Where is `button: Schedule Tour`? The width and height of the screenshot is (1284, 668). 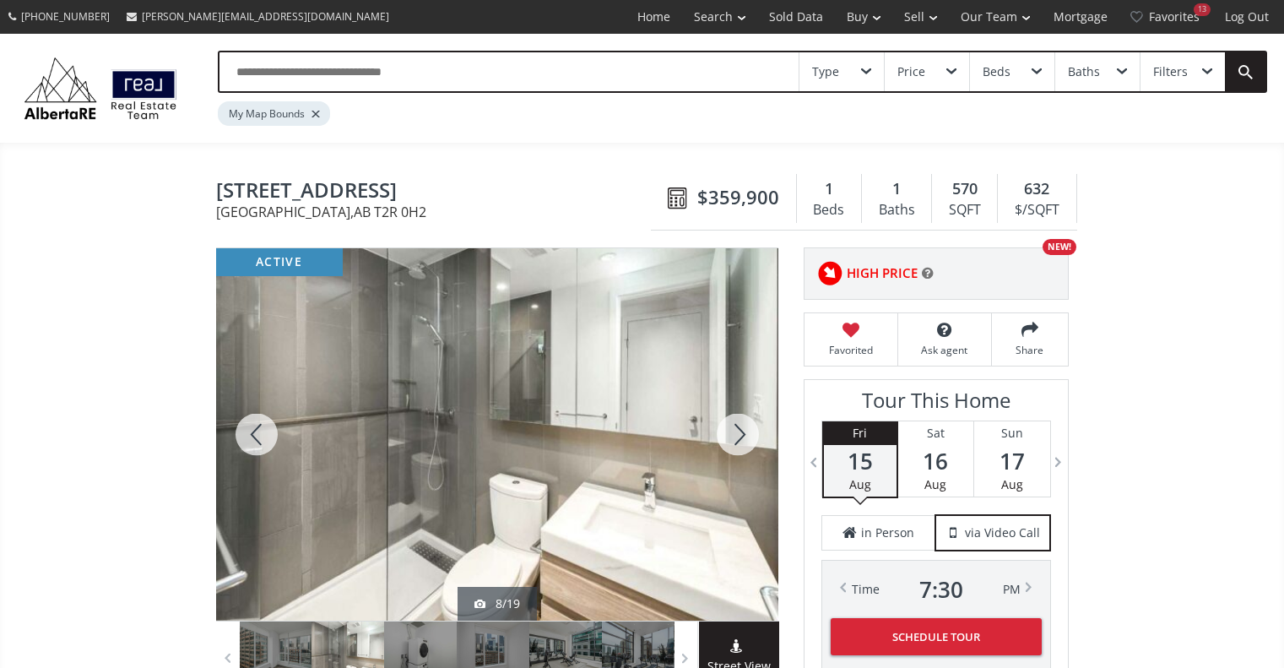 button: Schedule Tour is located at coordinates (936, 636).